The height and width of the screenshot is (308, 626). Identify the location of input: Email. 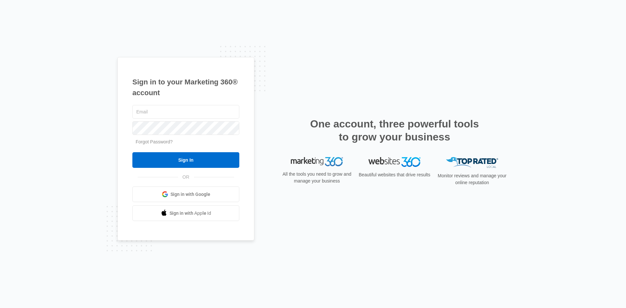
(186, 112).